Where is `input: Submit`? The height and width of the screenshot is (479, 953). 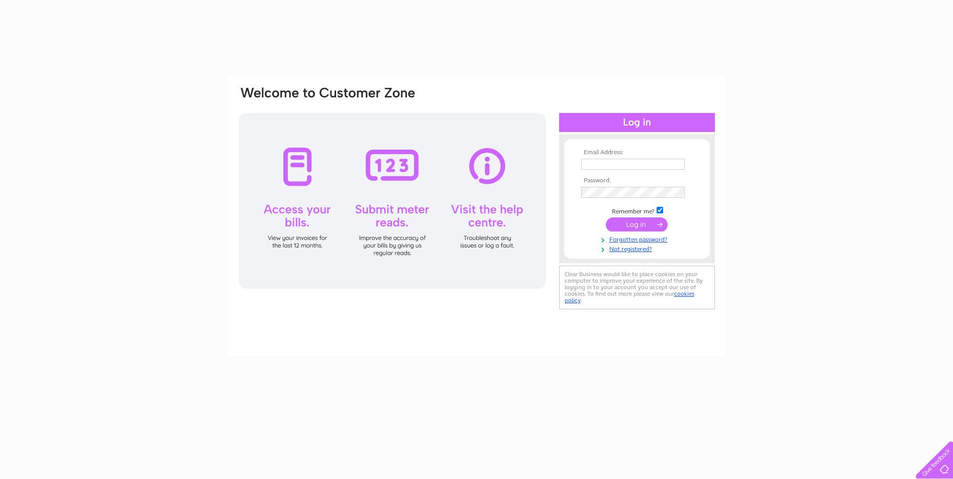
input: Submit is located at coordinates (637, 225).